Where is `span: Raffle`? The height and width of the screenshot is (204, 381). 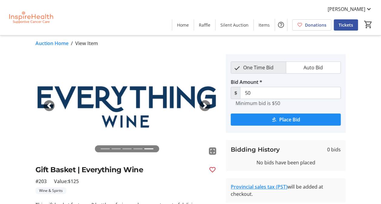 span: Raffle is located at coordinates (205, 25).